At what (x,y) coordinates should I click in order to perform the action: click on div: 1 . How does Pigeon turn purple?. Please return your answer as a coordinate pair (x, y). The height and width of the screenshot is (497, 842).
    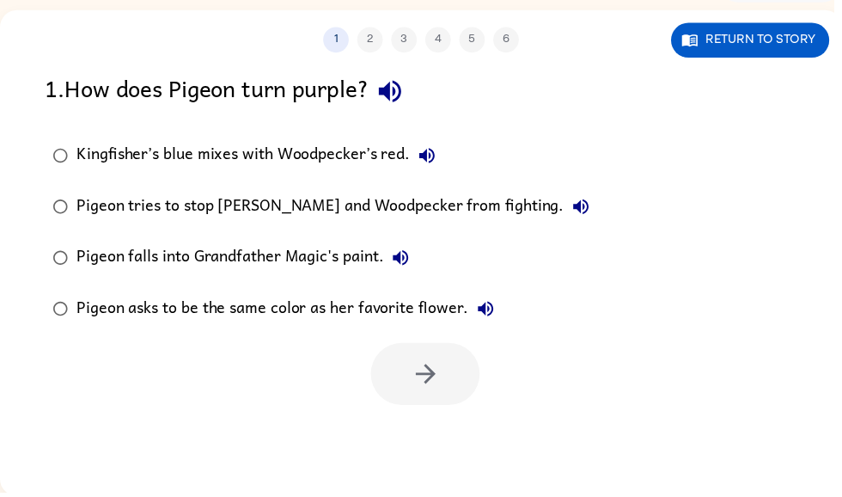
    Looking at the image, I should click on (425, 92).